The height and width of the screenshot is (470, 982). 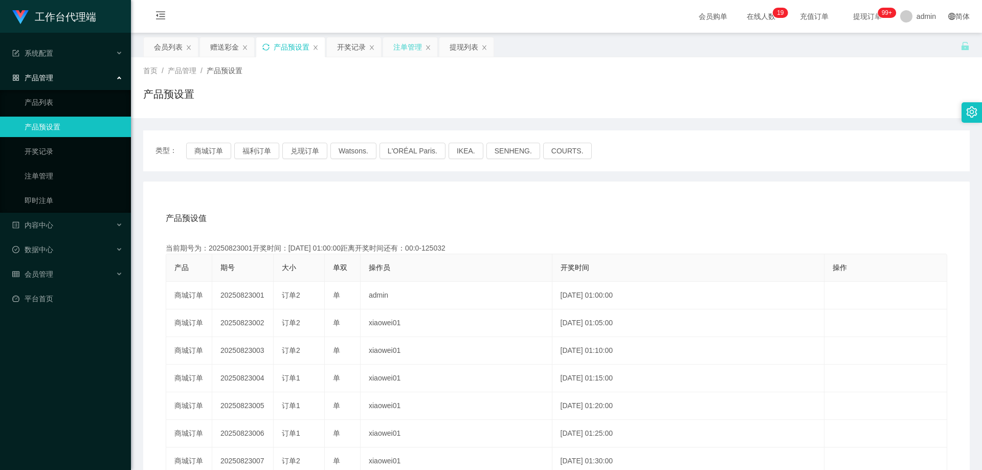 I want to click on span: 开奖时间, so click(x=575, y=268).